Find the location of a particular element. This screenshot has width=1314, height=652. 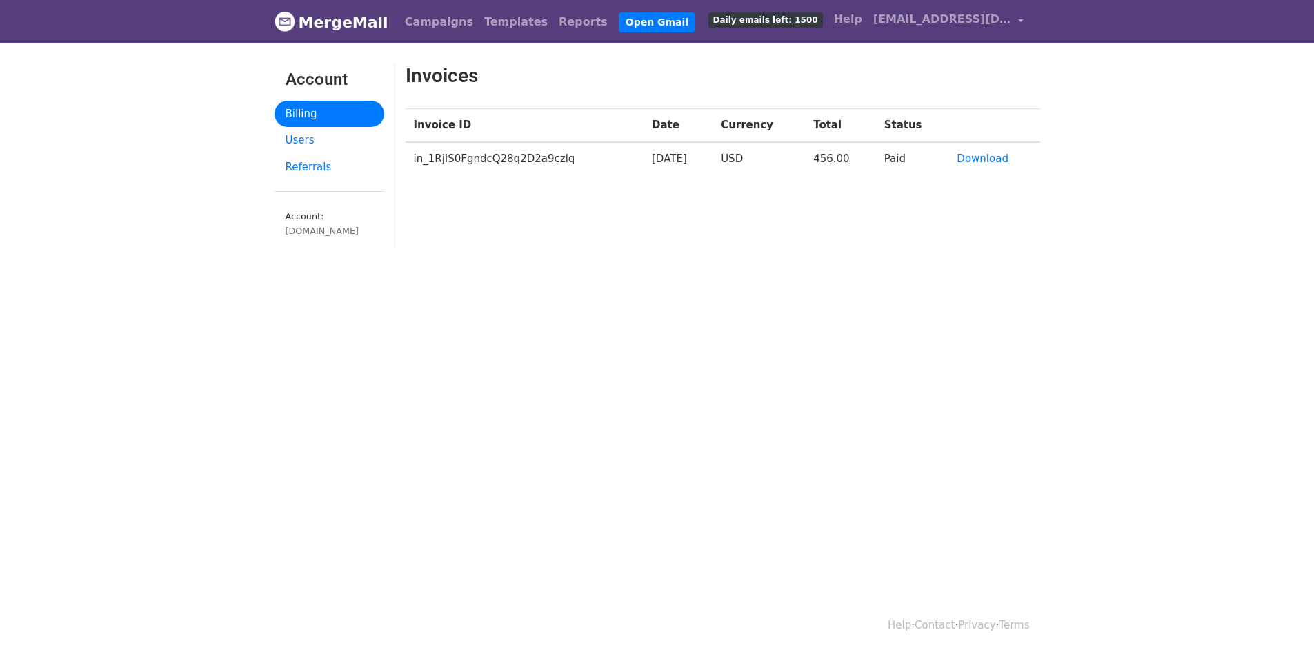

span: Daily emails left: 1500 is located at coordinates (766, 20).